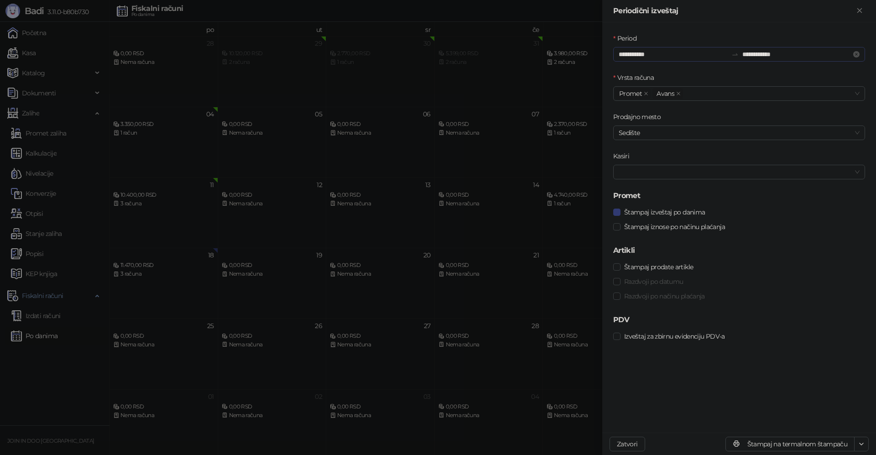 This screenshot has width=876, height=455. Describe the element at coordinates (658, 267) in the screenshot. I see `span: Štampaj prodate artikle` at that location.